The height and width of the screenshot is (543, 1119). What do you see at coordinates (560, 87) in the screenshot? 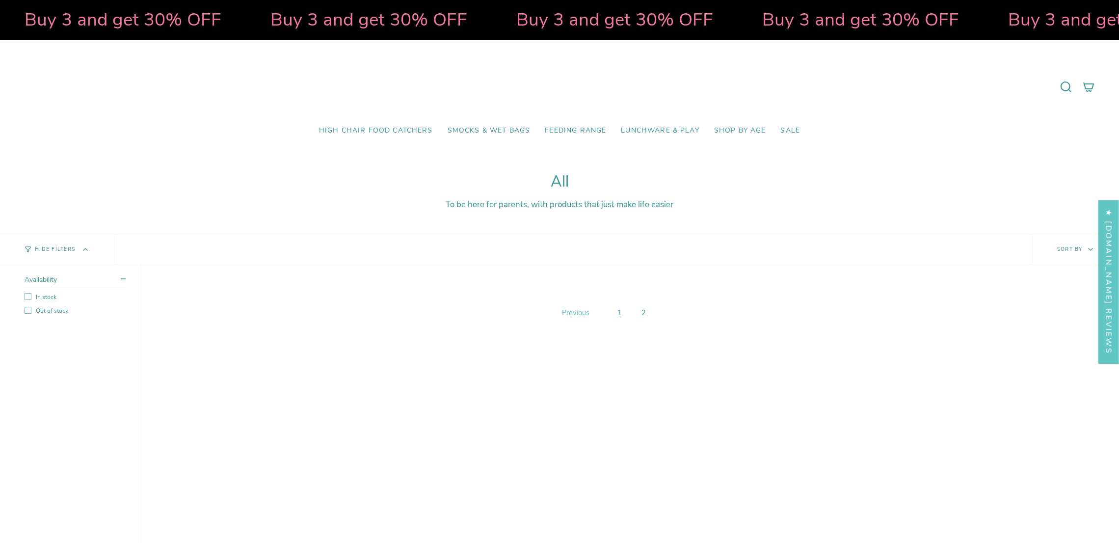
I see `a: Mumma’s Little Helpers` at bounding box center [560, 87].